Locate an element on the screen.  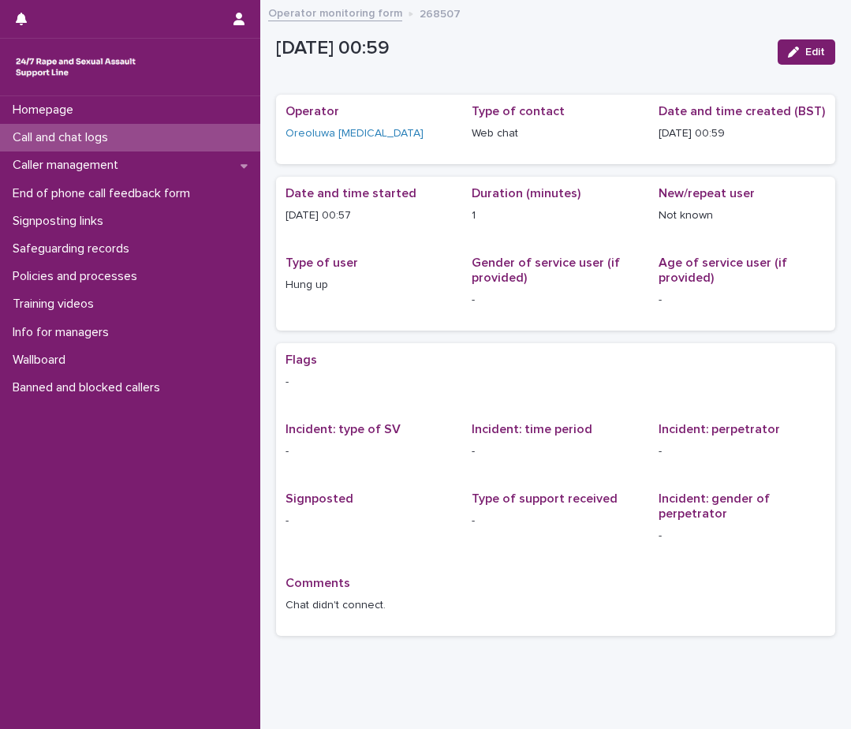
p: 268507 is located at coordinates (440, 13).